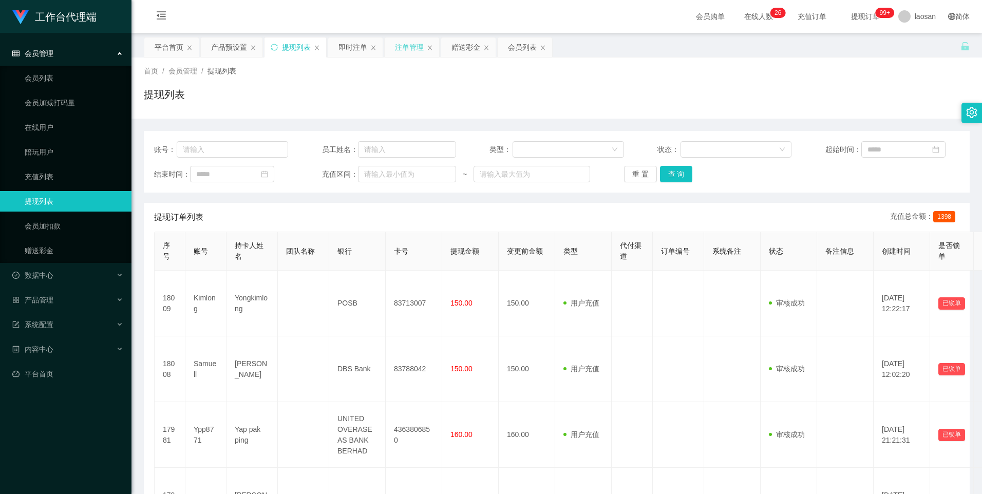 This screenshot has height=494, width=982. I want to click on i: 图标: global, so click(952, 16).